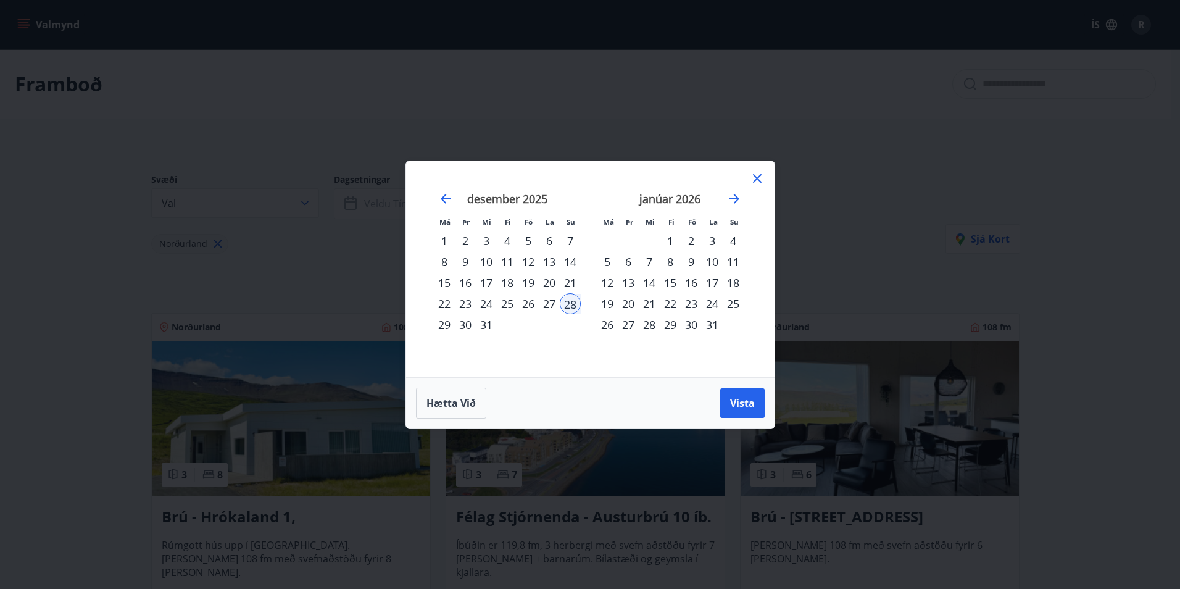  Describe the element at coordinates (733, 241) in the screenshot. I see `div: 4` at that location.